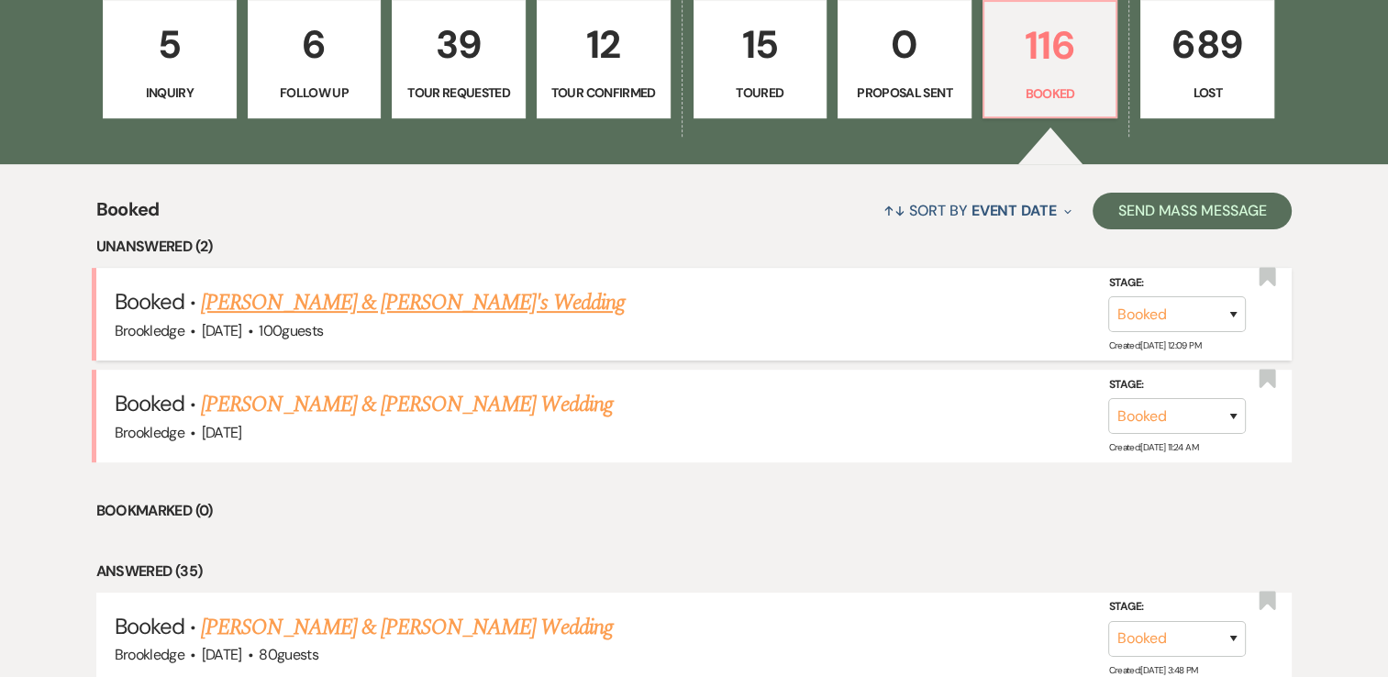 The height and width of the screenshot is (677, 1388). What do you see at coordinates (695, 247) in the screenshot?
I see `li: Unanswered (2)` at bounding box center [695, 247].